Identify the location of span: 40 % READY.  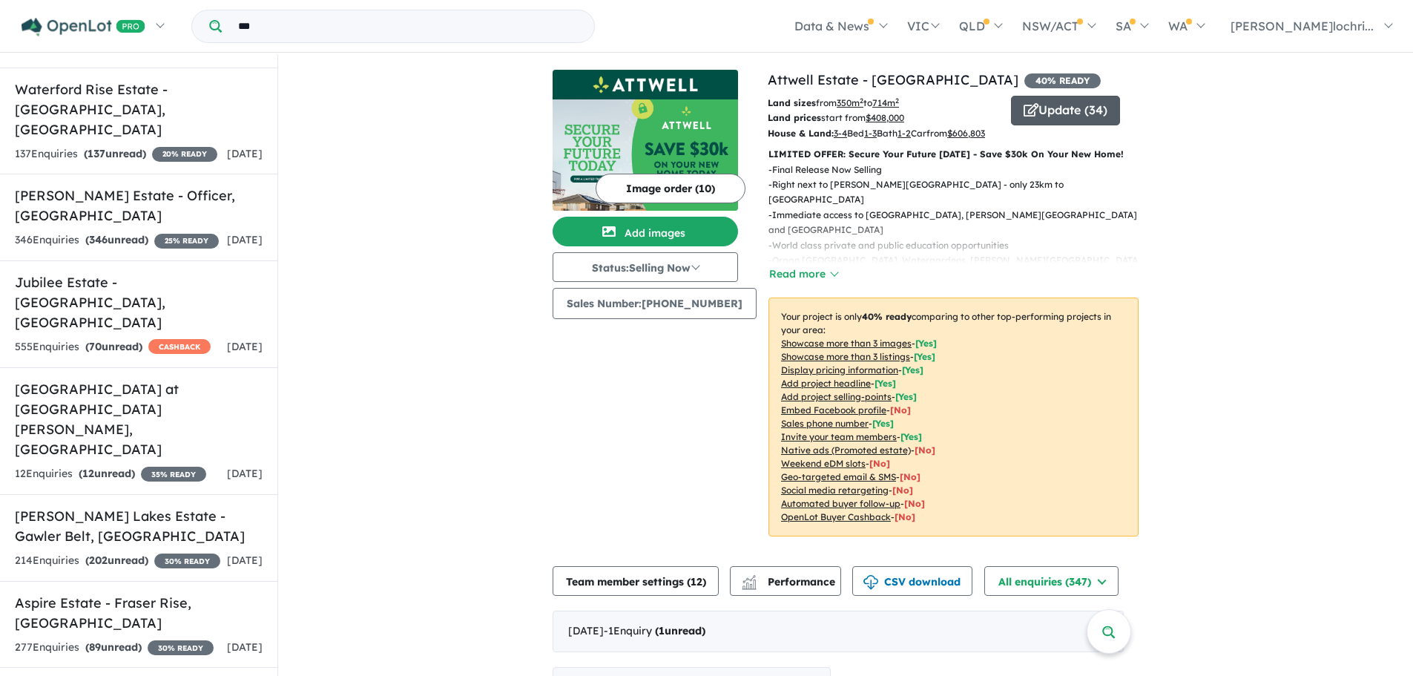
(1063, 81).